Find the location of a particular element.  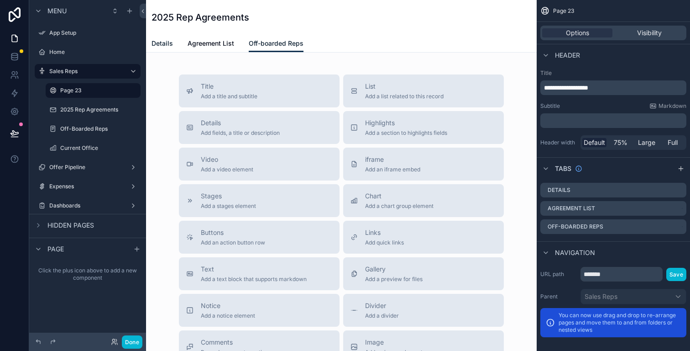

button: ChartAdd a chart group element is located at coordinates (424, 200).